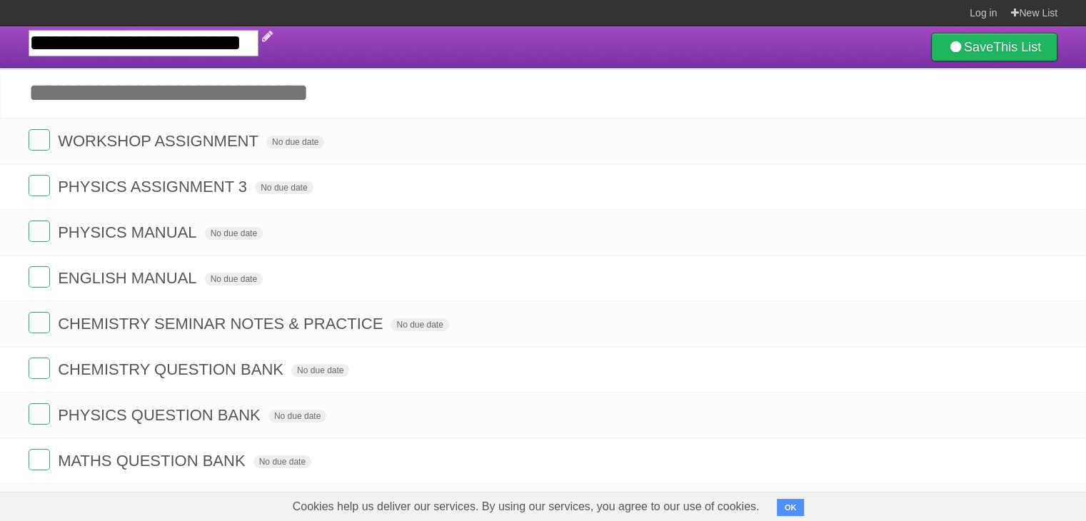 The image size is (1086, 521). Describe the element at coordinates (129, 232) in the screenshot. I see `span: PHYSICS MANUAL` at that location.